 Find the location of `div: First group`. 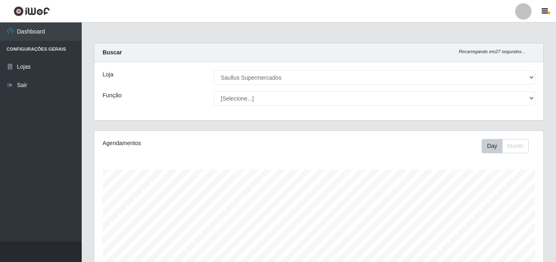

div: First group is located at coordinates (505, 146).